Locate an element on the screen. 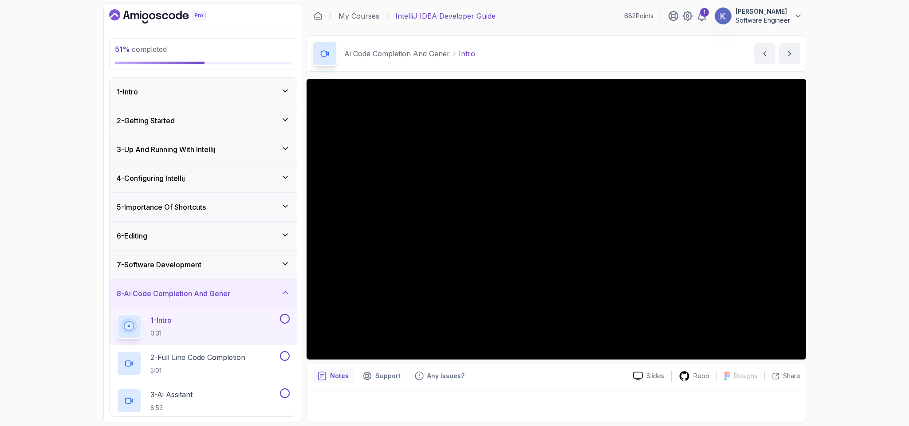 Image resolution: width=909 pixels, height=426 pixels. img: user profile image is located at coordinates (723, 16).